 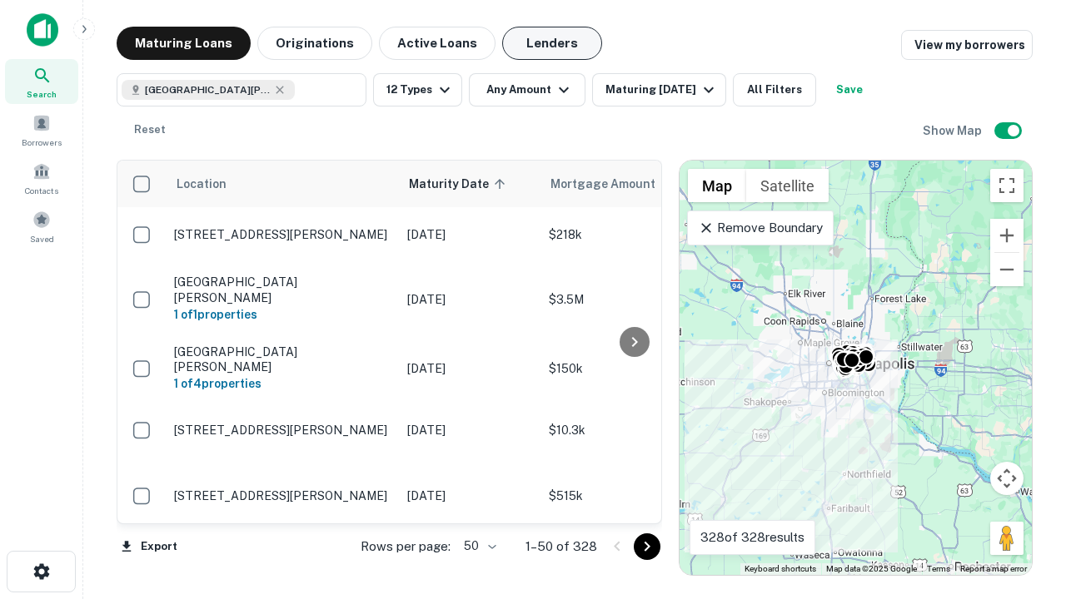 What do you see at coordinates (282, 384) in the screenshot?
I see `h6: 1 of 4 properties` at bounding box center [282, 384].